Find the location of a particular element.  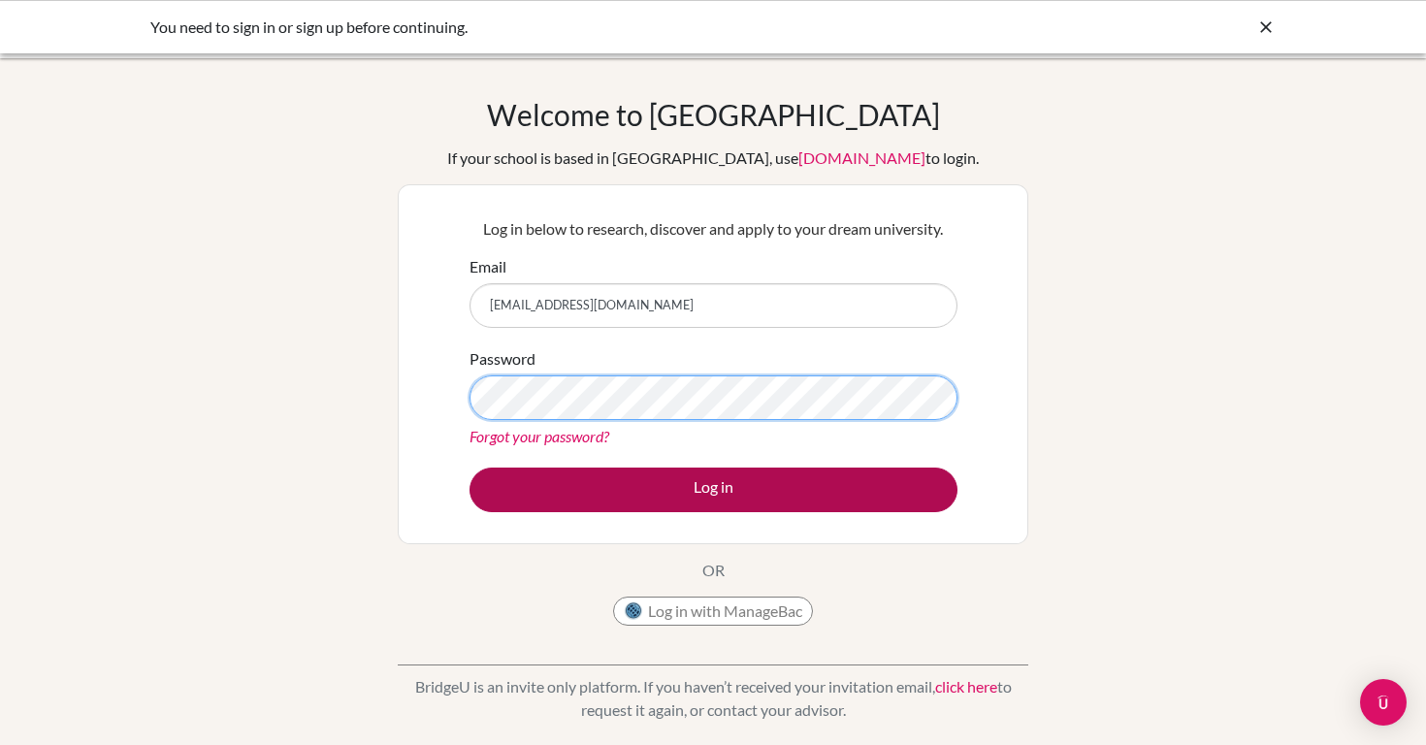

a: click here is located at coordinates (966, 686).